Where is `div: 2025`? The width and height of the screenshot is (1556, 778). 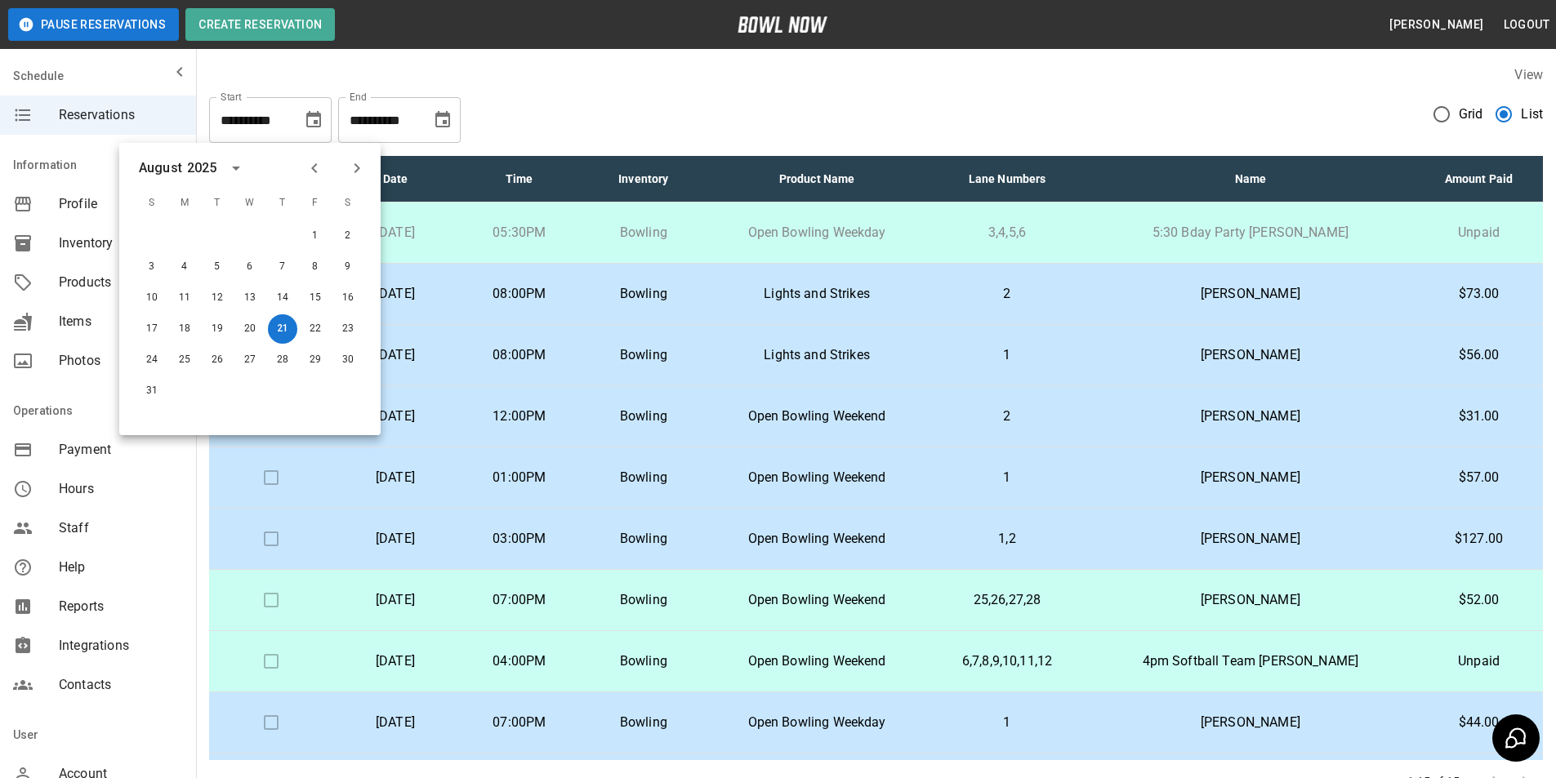
div: 2025 is located at coordinates (202, 168).